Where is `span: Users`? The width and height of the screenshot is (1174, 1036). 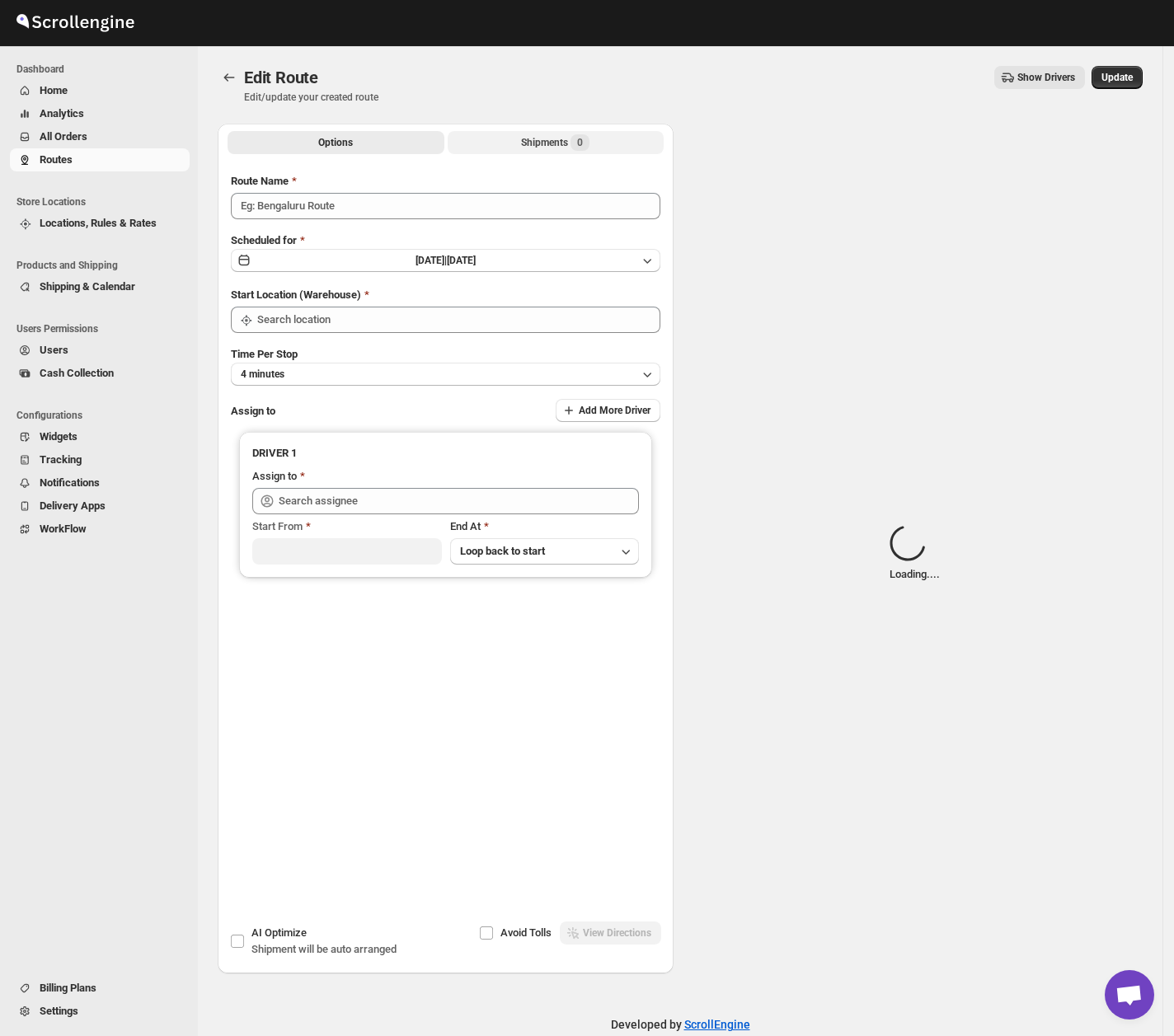
span: Users is located at coordinates (53, 350).